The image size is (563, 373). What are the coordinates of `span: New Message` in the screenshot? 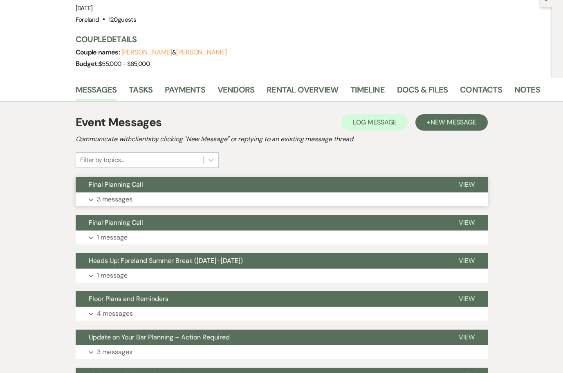 It's located at (453, 122).